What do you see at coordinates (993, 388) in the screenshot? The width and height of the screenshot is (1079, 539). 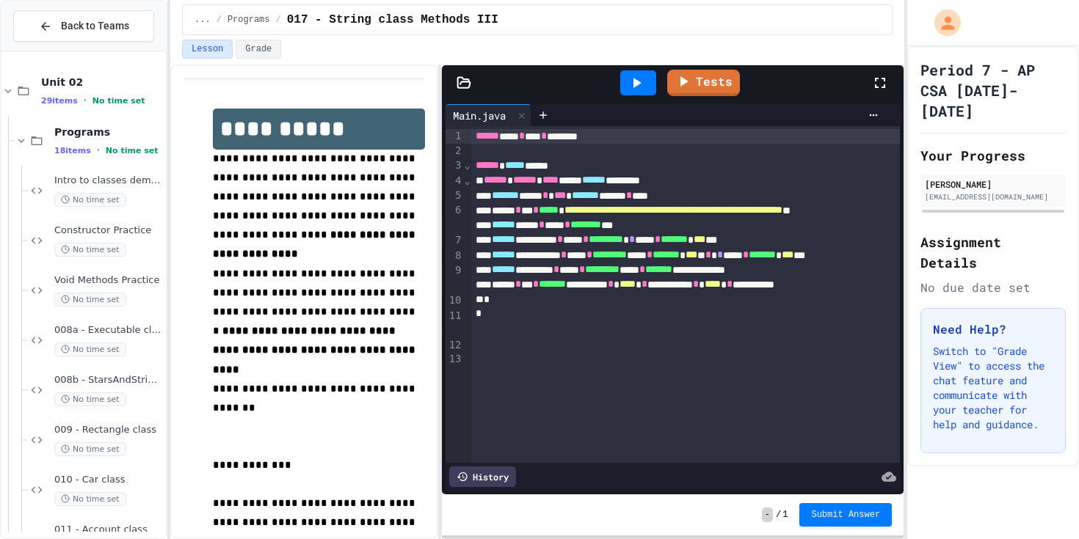 I see `p: Switch to "Grade View" to access the chat feature and communicate with your teacher for help and ...` at bounding box center [993, 388].